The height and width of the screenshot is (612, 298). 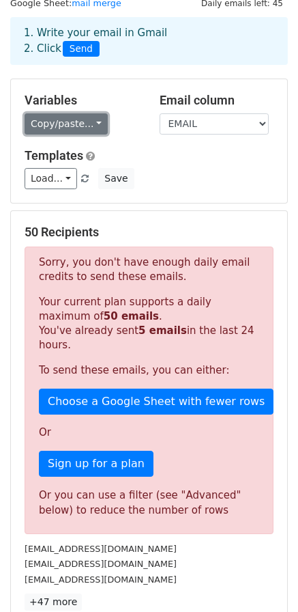 I want to click on div: 1. Write your email in Gmail 2. Click, so click(x=149, y=41).